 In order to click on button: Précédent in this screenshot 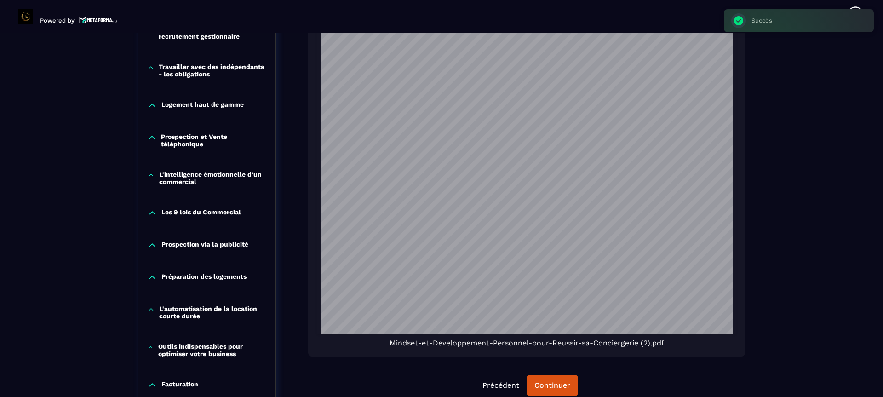, I will do `click(501, 385)`.